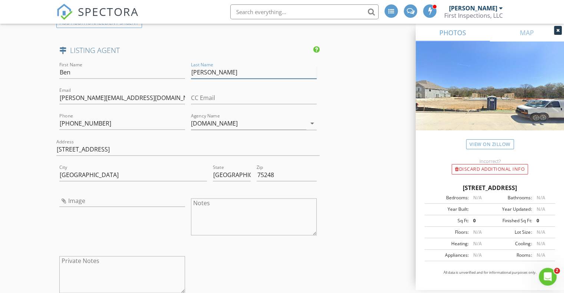  Describe the element at coordinates (511, 198) in the screenshot. I see `div: Bathrooms:` at that location.